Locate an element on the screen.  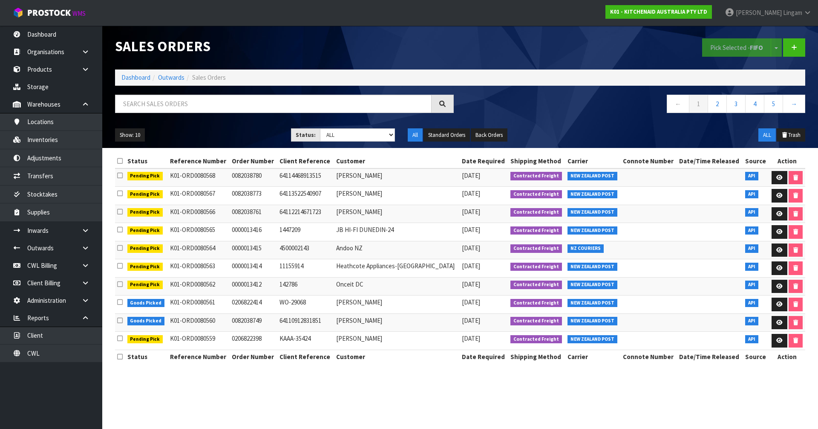
td: 0000013414 is located at coordinates (253, 268).